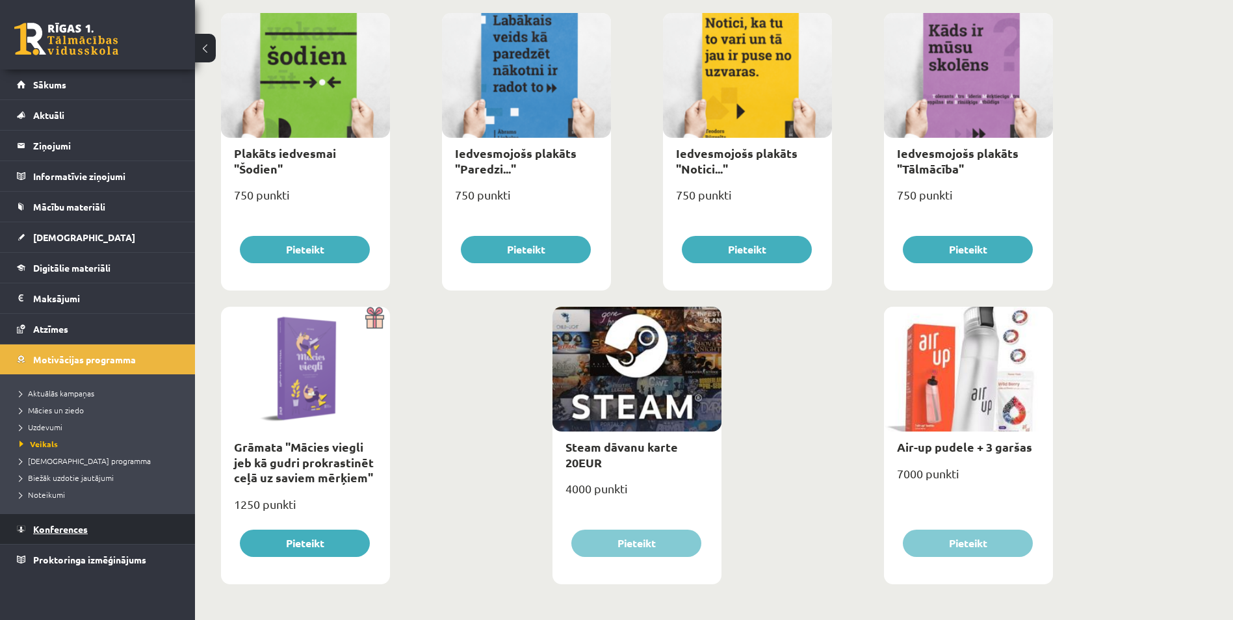  Describe the element at coordinates (98, 298) in the screenshot. I see `a: Maksājumi` at that location.